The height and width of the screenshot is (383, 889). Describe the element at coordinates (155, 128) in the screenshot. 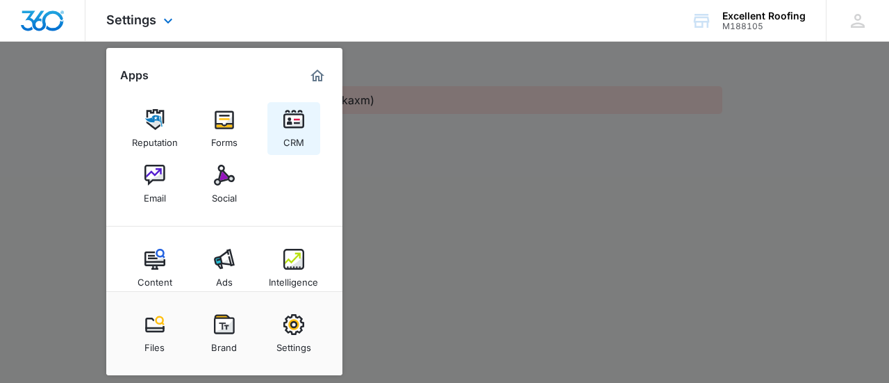

I see `a: Reputation` at that location.